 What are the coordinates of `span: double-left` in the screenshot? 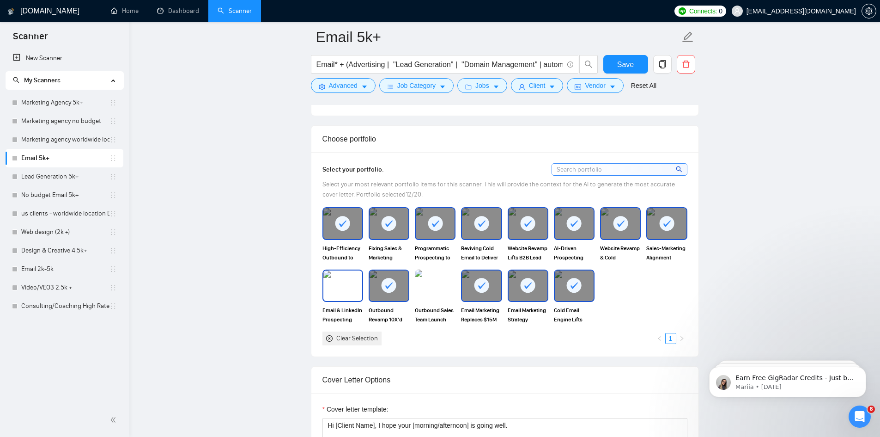 It's located at (115, 419).